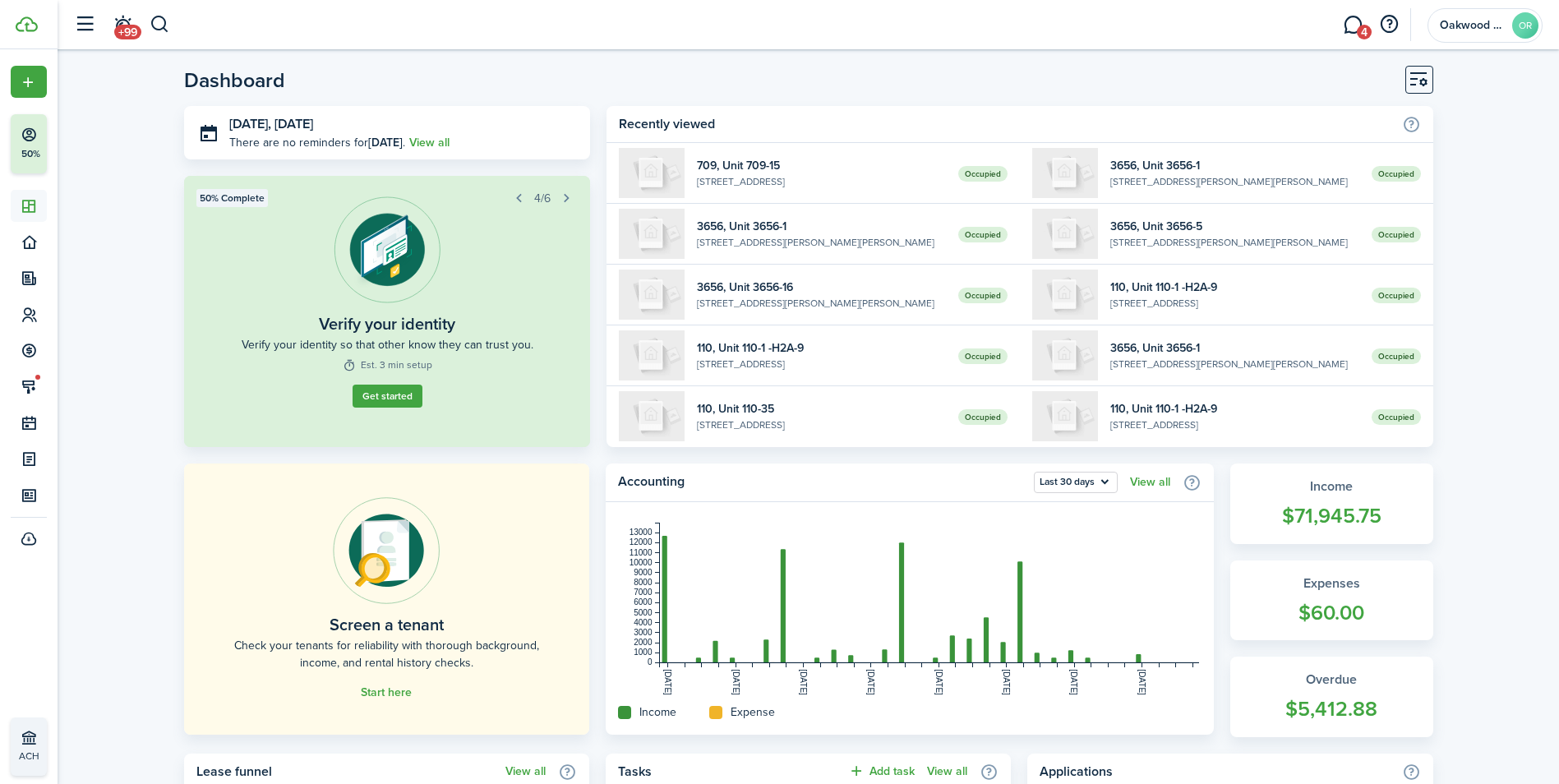  I want to click on button: Customise, so click(1420, 80).